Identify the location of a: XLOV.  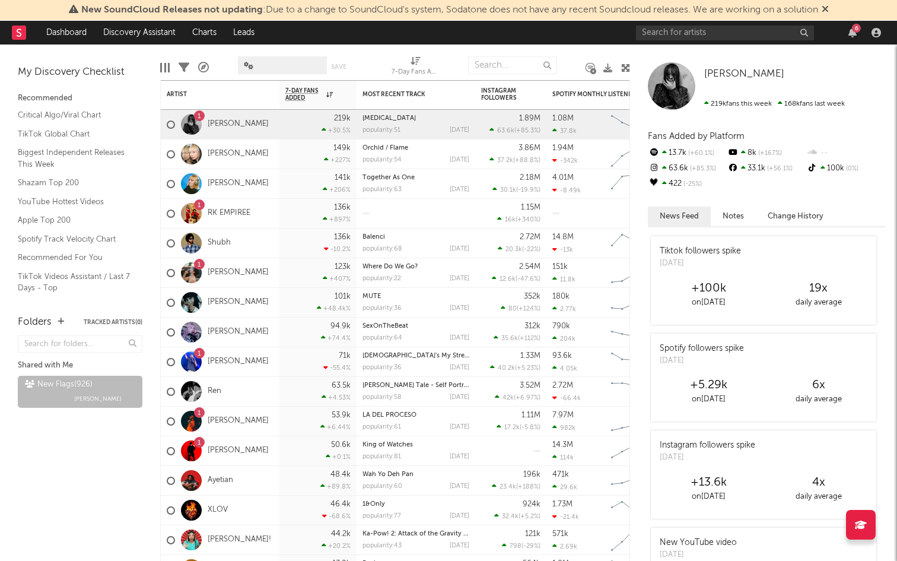
(218, 510).